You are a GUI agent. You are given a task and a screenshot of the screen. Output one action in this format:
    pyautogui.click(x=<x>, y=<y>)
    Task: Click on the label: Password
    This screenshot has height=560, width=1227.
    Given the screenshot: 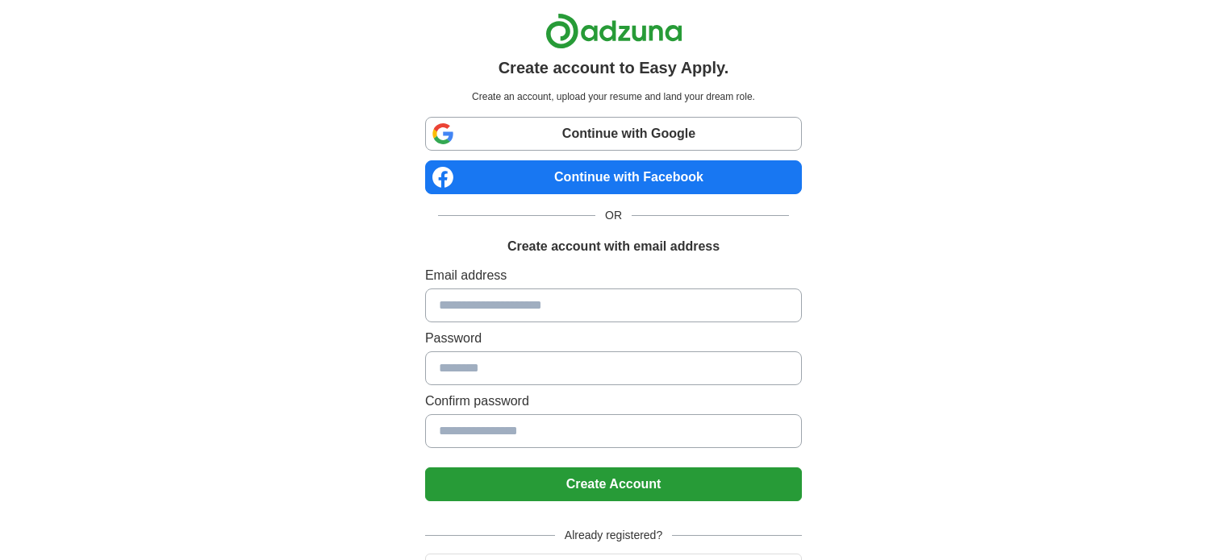 What is the action you would take?
    pyautogui.click(x=613, y=339)
    